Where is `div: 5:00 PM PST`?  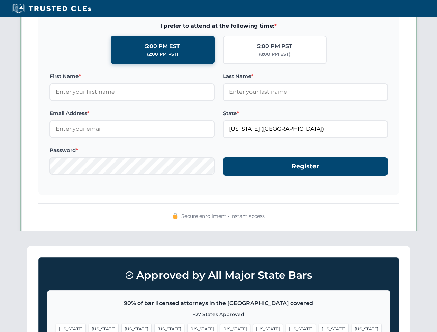
div: 5:00 PM PST is located at coordinates (275, 46).